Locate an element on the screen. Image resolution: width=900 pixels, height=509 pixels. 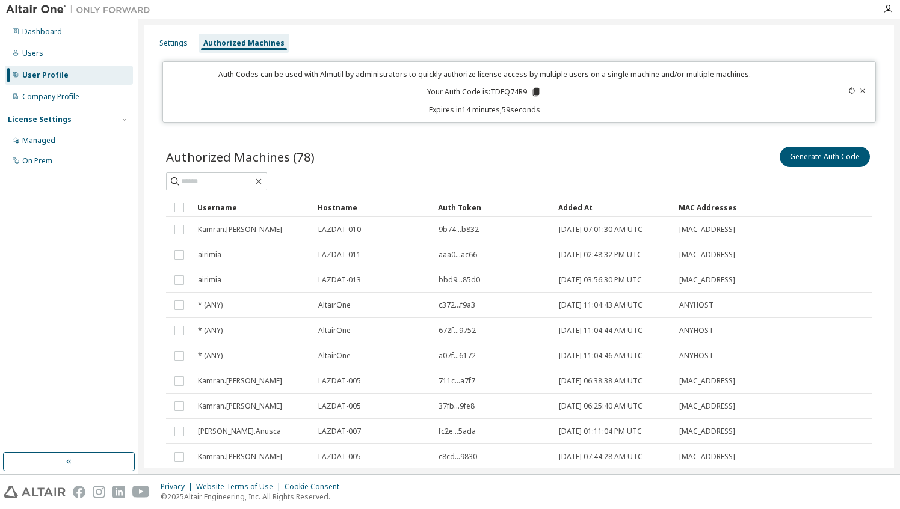
div: License Settings is located at coordinates (40, 120).